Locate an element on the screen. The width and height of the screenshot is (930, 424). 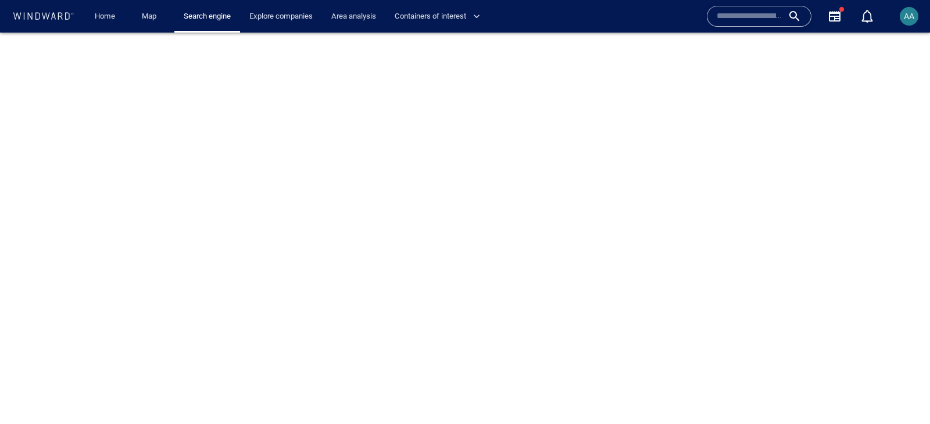
button: Area analysis is located at coordinates (353, 16).